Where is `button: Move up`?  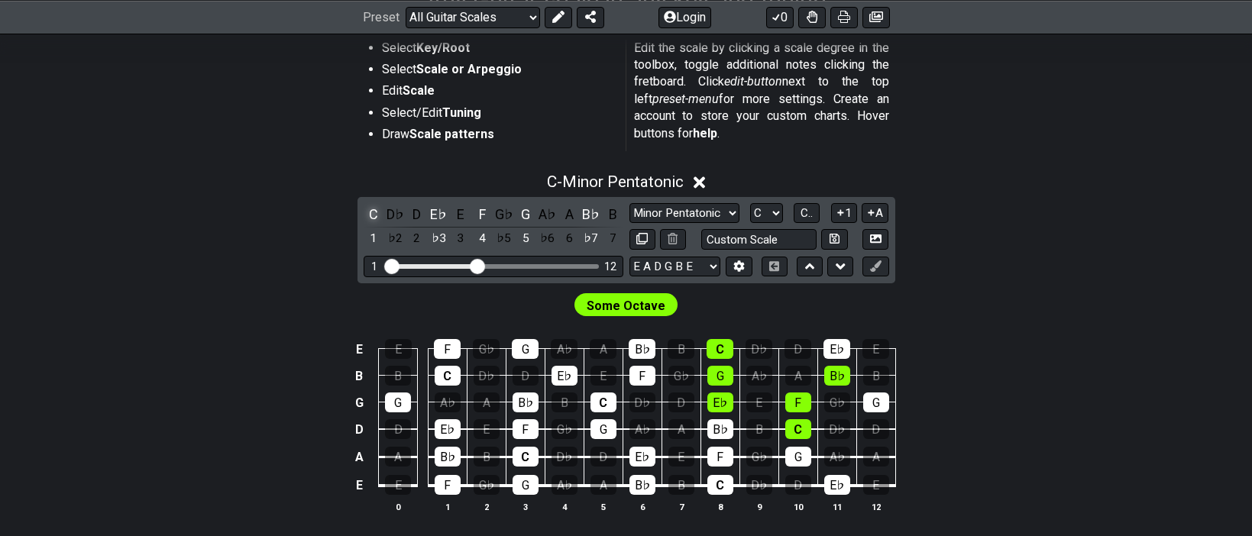
button: Move up is located at coordinates (810, 267).